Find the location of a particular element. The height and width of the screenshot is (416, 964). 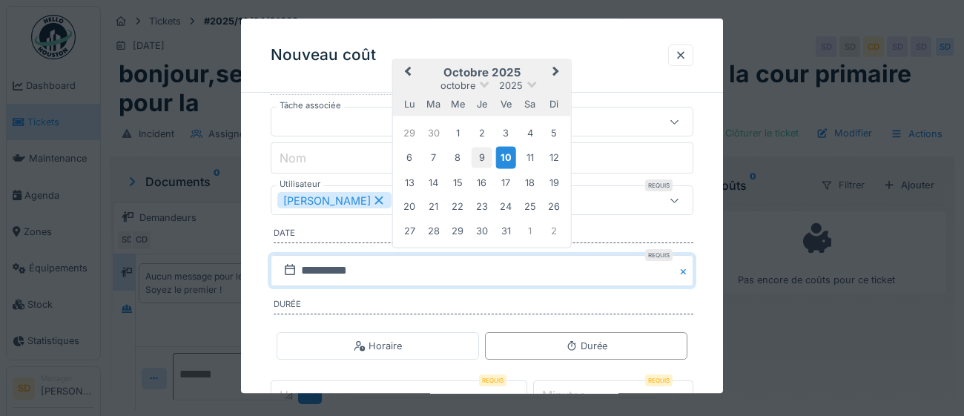

button: Previous Month is located at coordinates (407, 73).